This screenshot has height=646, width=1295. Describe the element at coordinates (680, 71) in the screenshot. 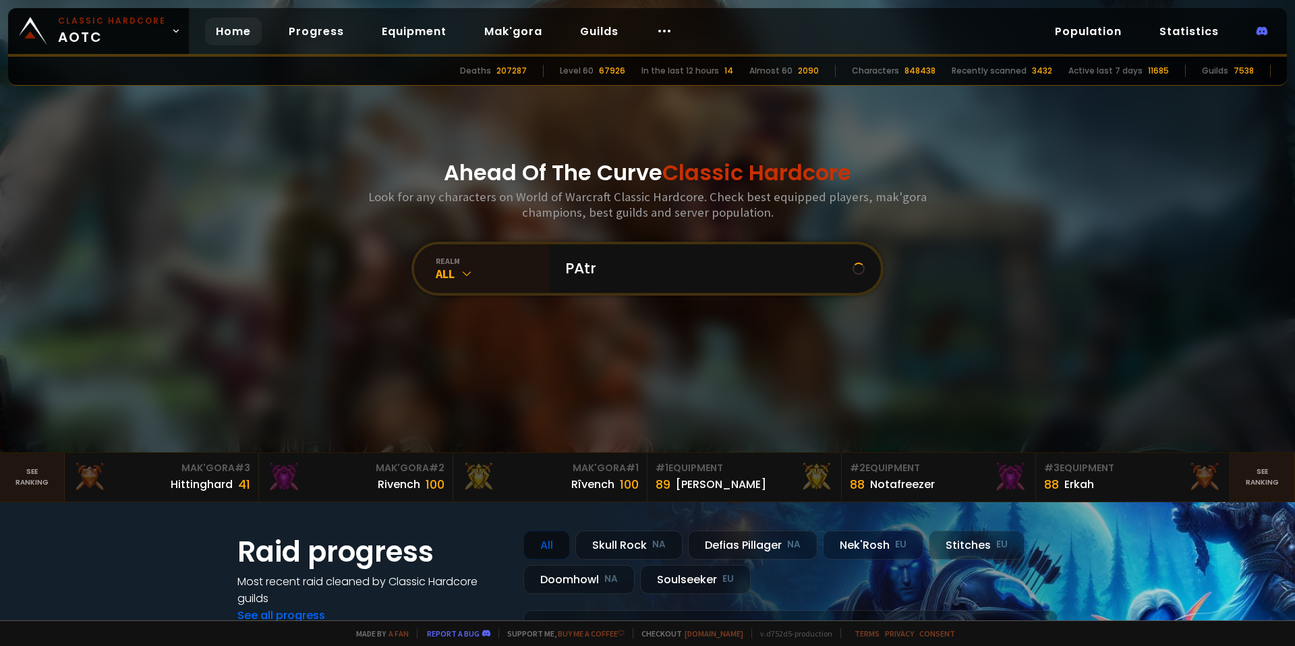

I see `div: In the last 12 hours` at that location.